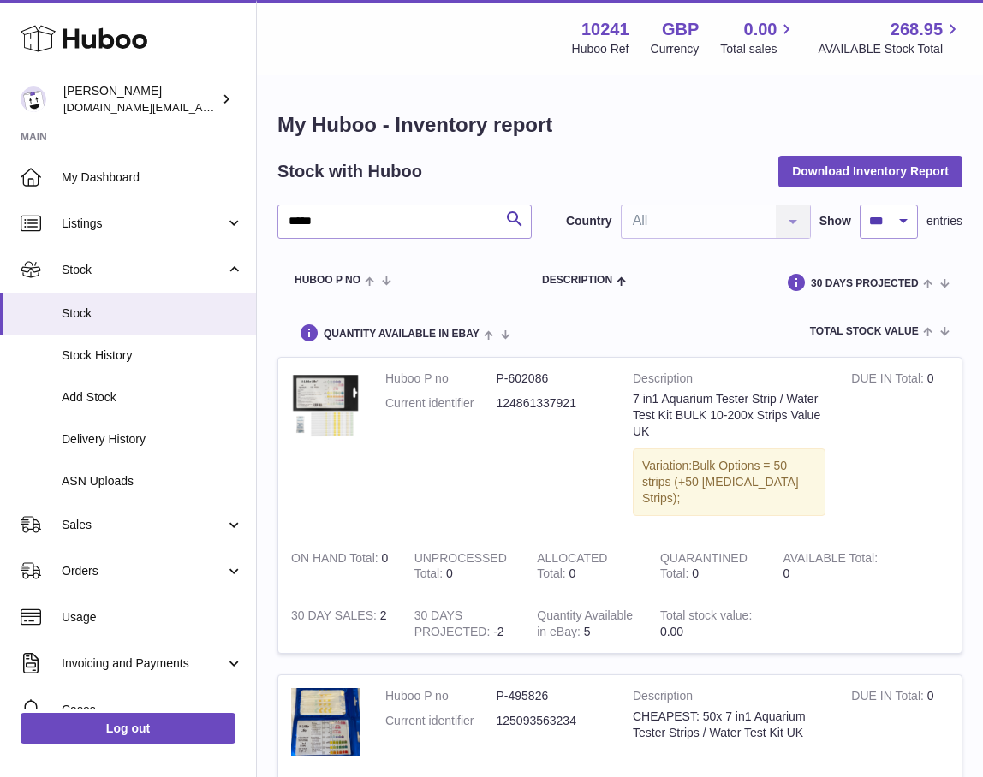 This screenshot has height=777, width=983. Describe the element at coordinates (461, 569) in the screenshot. I see `strong: UNPROCESSED Total` at that location.